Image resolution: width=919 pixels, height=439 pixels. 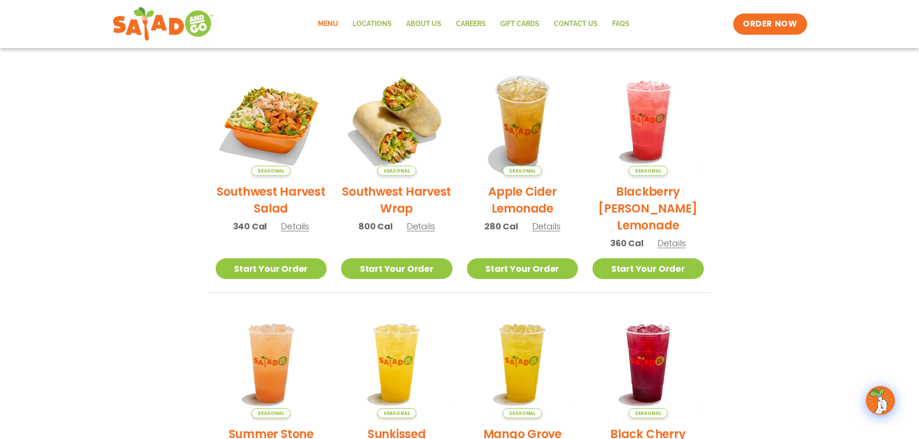 I want to click on span: ORDER NOW, so click(x=770, y=24).